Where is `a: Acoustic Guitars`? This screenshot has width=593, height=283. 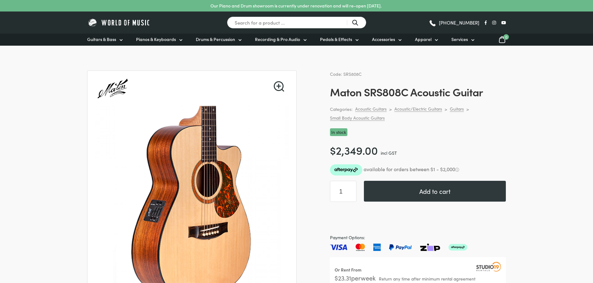
a: Acoustic Guitars is located at coordinates (371, 109).